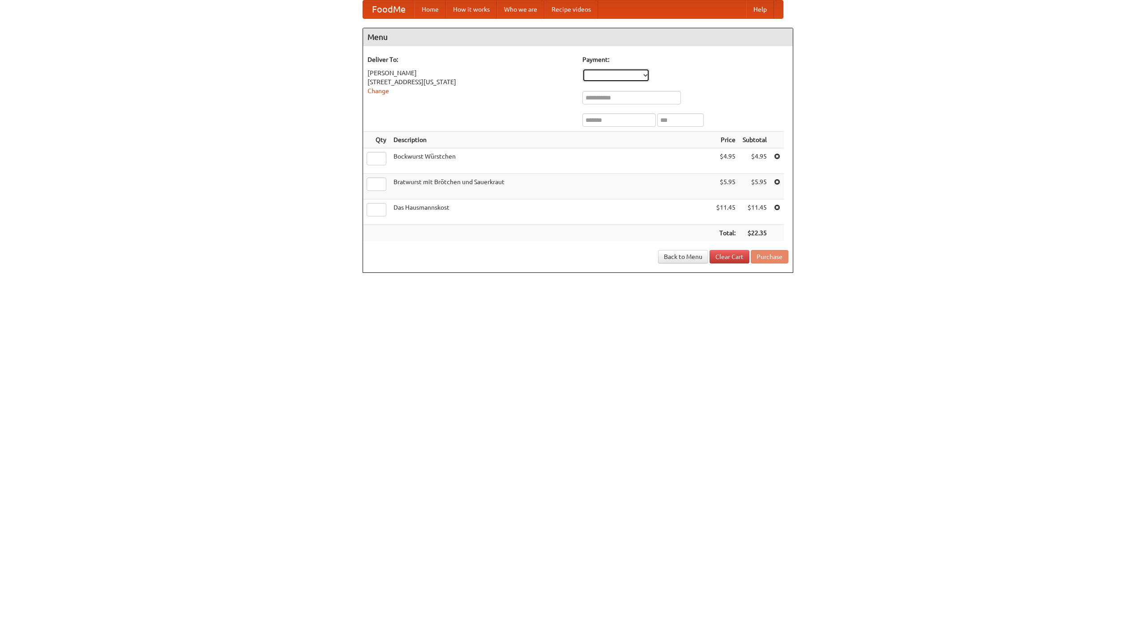  Describe the element at coordinates (521, 9) in the screenshot. I see `a: Who we are` at that location.